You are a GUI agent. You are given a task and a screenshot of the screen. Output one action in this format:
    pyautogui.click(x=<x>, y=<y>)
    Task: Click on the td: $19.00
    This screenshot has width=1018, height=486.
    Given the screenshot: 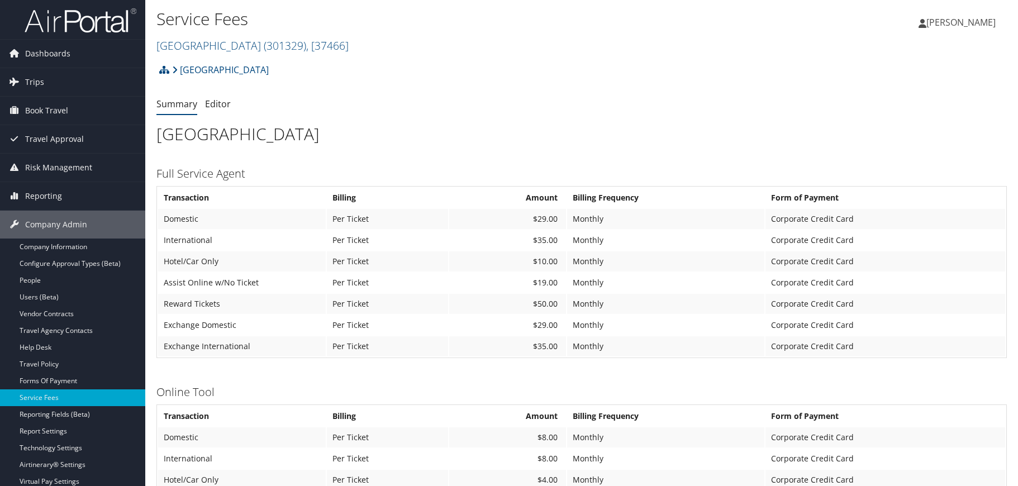 What is the action you would take?
    pyautogui.click(x=507, y=283)
    